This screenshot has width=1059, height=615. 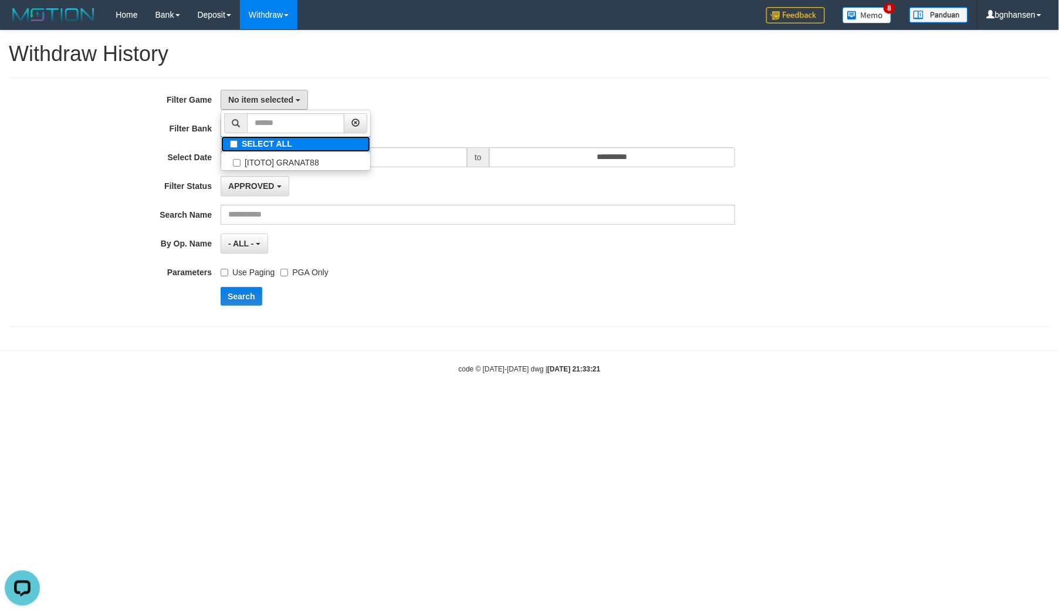 What do you see at coordinates (264, 100) in the screenshot?
I see `button: No item selected` at bounding box center [264, 100].